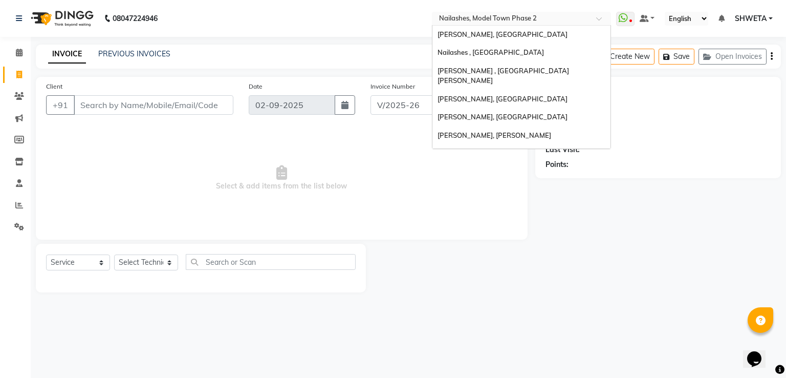 The height and width of the screenshot is (378, 786). What do you see at coordinates (153, 105) in the screenshot?
I see `input: Search by Name/Mobile/Email/Code` at bounding box center [153, 105].